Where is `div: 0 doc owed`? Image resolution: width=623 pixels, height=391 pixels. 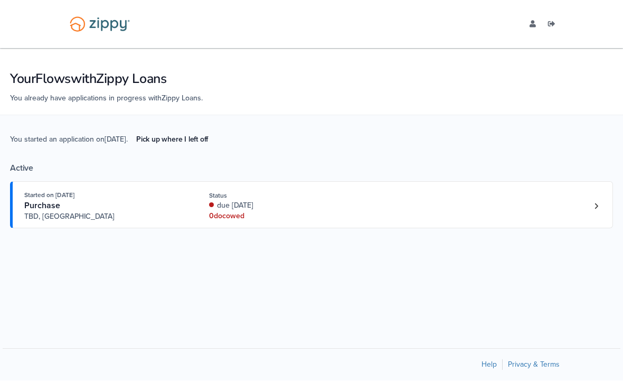 div: 0 doc owed is located at coordinates (279, 216).